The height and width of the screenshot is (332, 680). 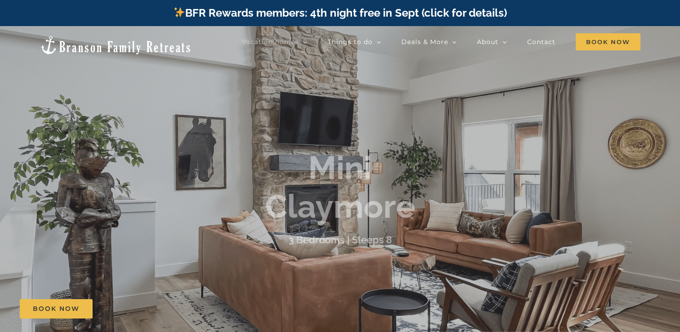 I want to click on h3: 3 Bedrooms | Sleeps 8, so click(x=340, y=240).